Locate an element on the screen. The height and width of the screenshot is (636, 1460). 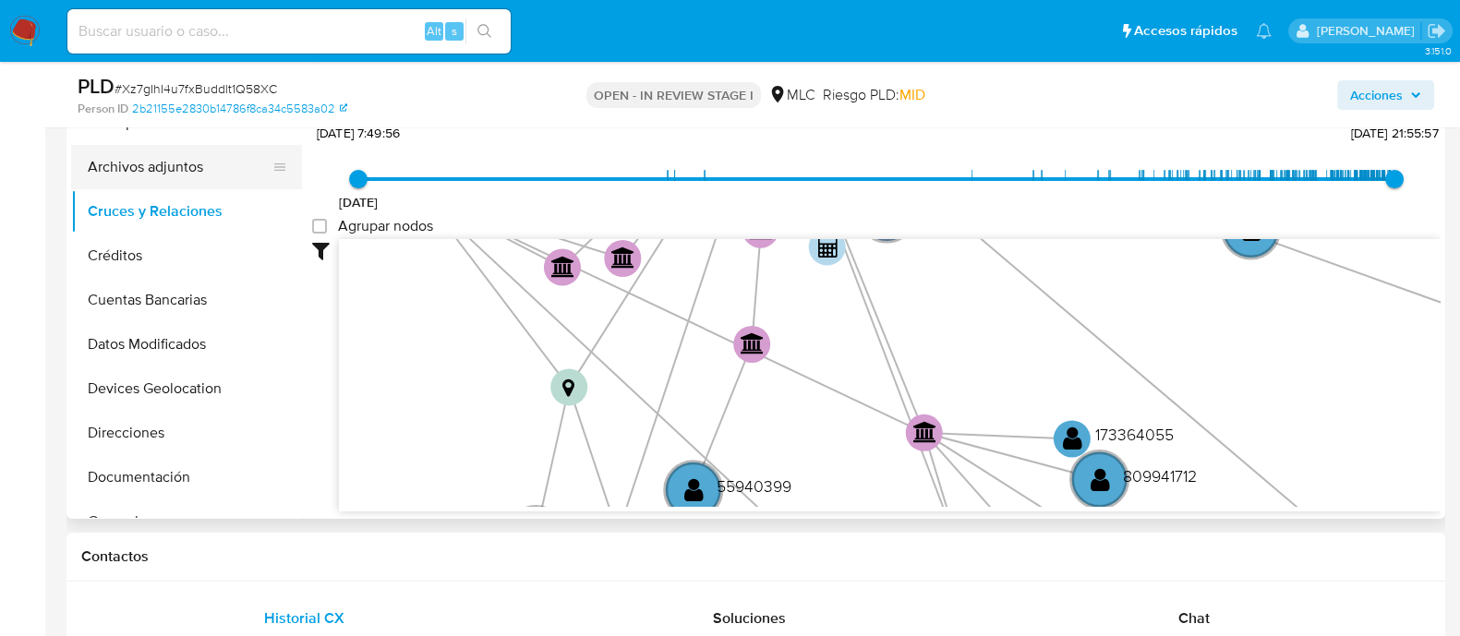
span: Accesos rápidos is located at coordinates (1186, 30).